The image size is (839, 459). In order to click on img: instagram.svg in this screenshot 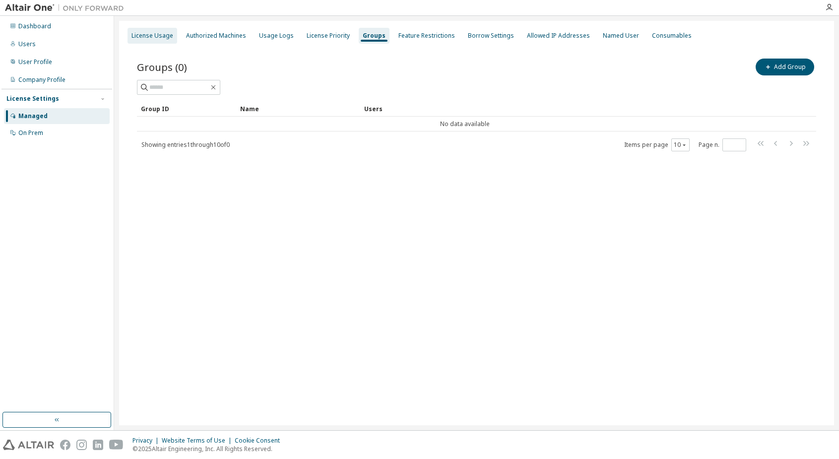, I will do `click(81, 445)`.